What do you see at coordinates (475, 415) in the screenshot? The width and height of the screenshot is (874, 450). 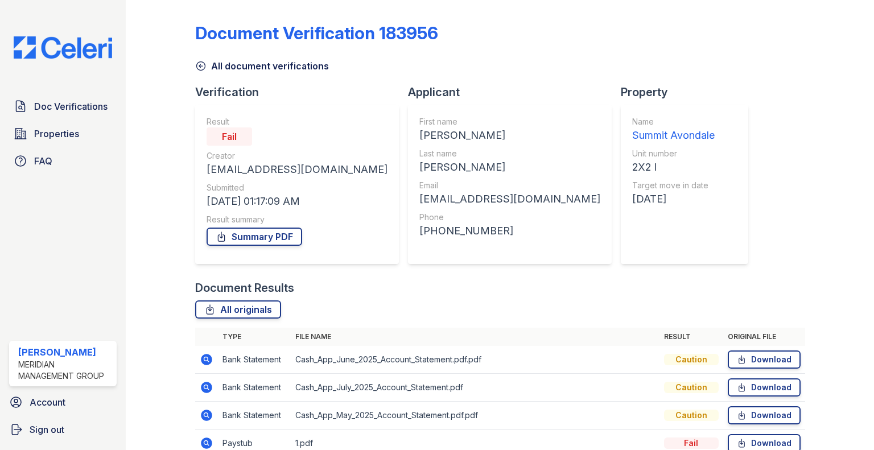 I see `td: Cash_App_May_2025_Account_Statement.pdf.pdf` at bounding box center [475, 415].